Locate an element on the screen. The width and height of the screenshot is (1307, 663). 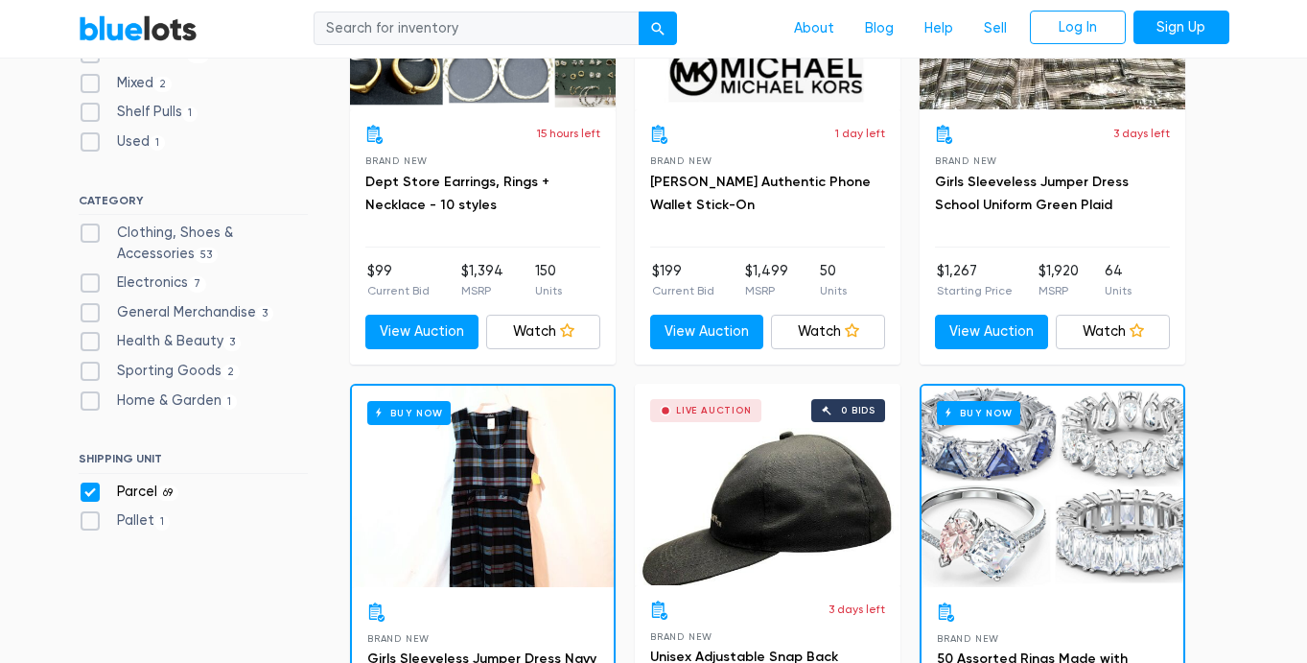
li: $1,394 is located at coordinates (482, 280).